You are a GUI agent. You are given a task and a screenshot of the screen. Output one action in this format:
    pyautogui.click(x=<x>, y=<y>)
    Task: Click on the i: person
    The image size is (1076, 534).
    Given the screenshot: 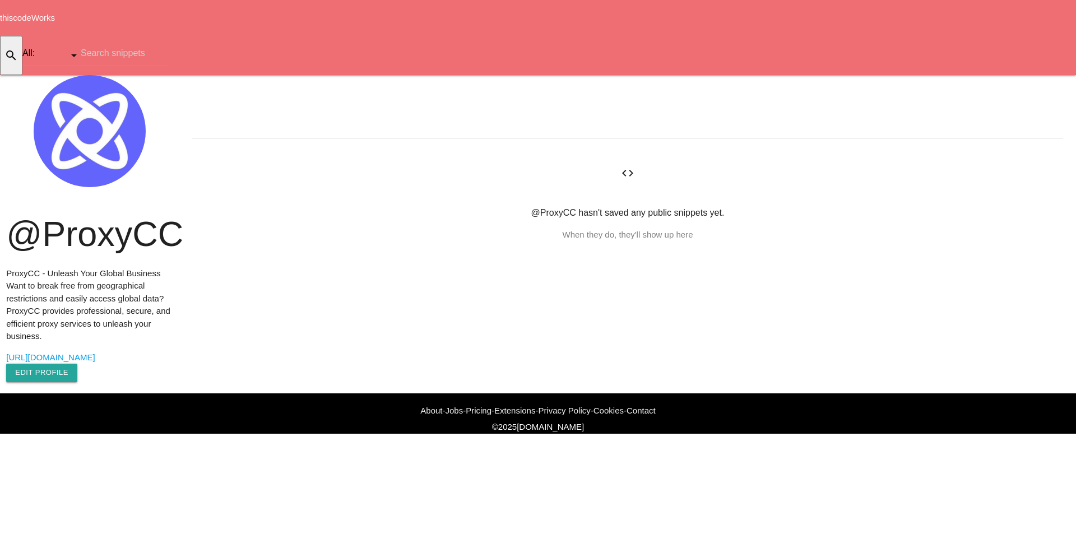 What is the action you would take?
    pyautogui.click(x=1044, y=93)
    